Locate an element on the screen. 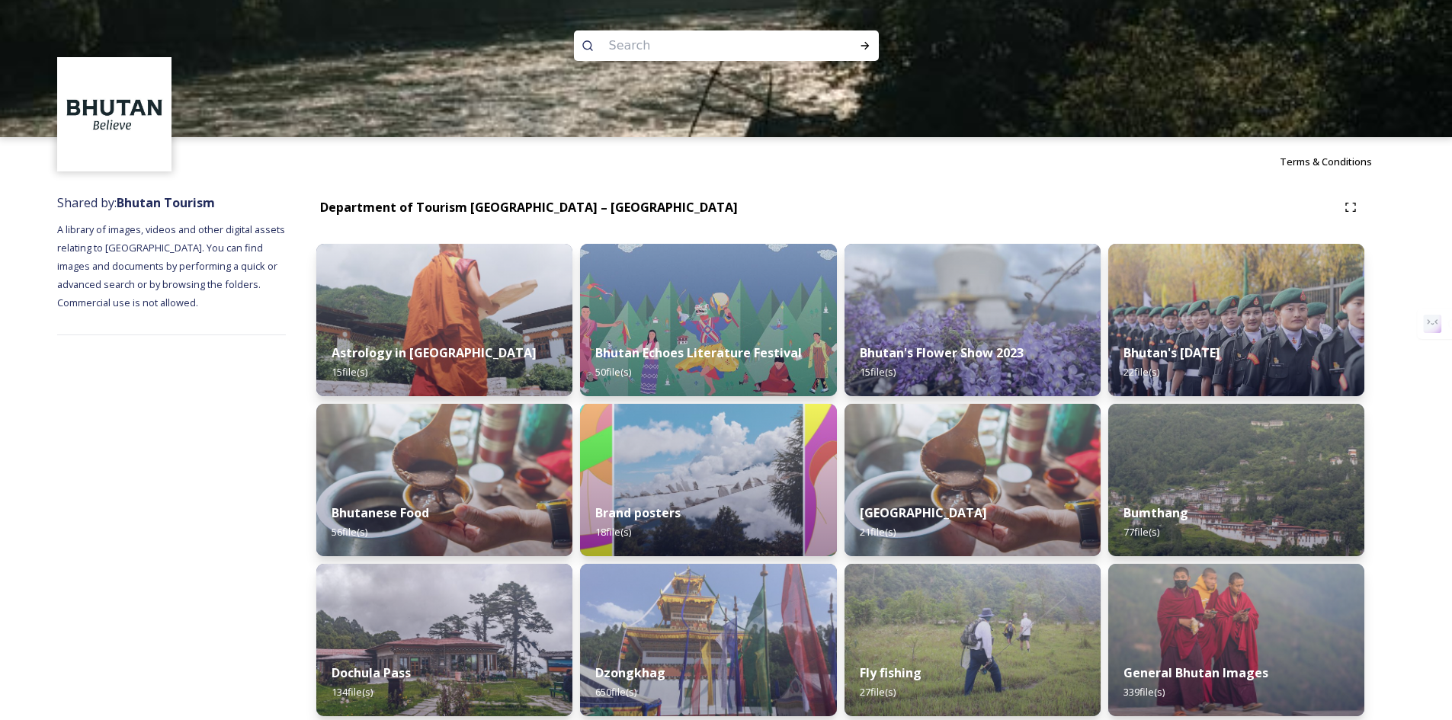 The width and height of the screenshot is (1452, 720). span: 50 file(s) is located at coordinates (613, 372).